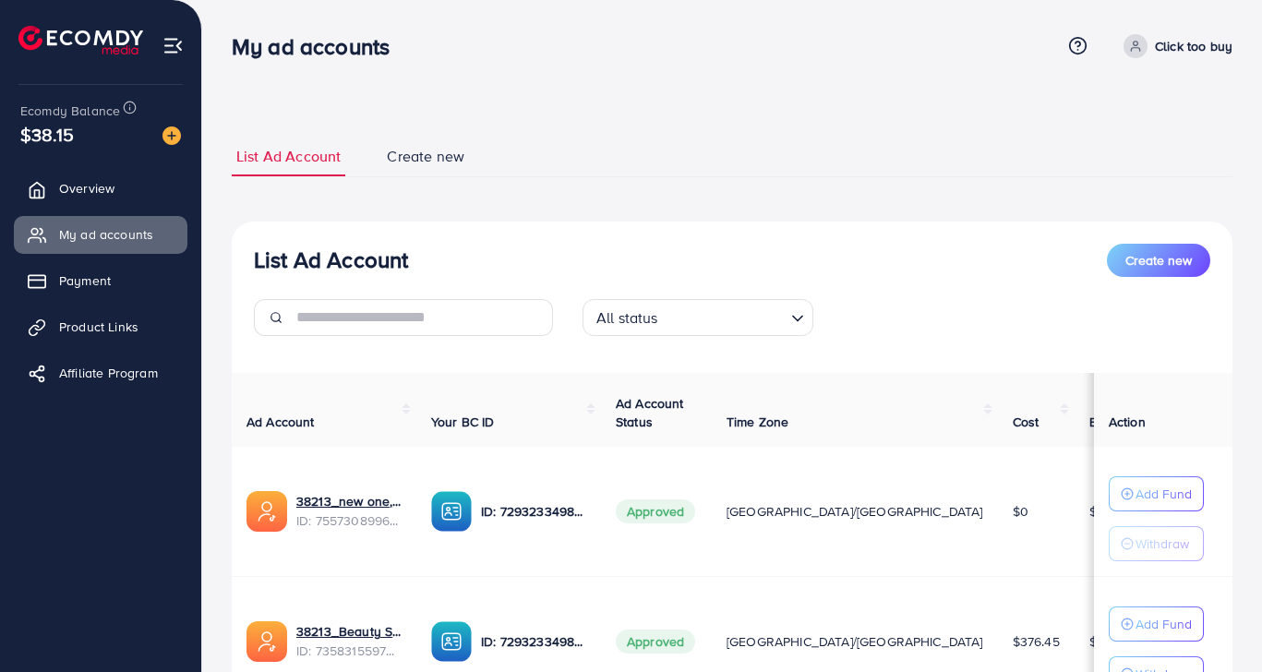  I want to click on span: Overview, so click(87, 188).